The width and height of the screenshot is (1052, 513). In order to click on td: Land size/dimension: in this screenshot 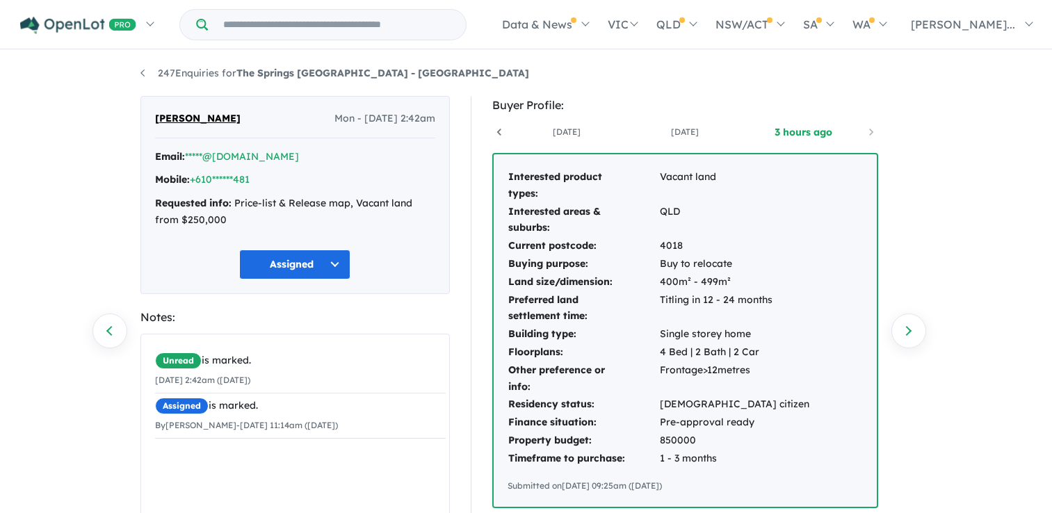, I will do `click(583, 282)`.